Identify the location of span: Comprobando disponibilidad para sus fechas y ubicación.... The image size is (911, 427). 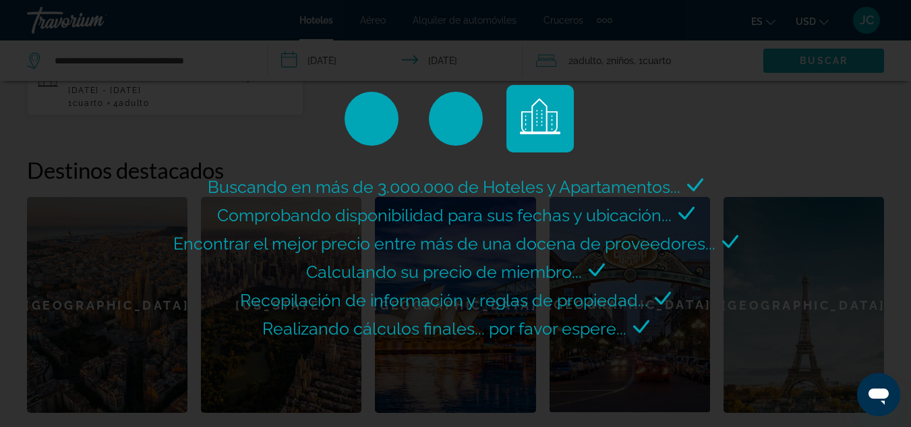
(445, 215).